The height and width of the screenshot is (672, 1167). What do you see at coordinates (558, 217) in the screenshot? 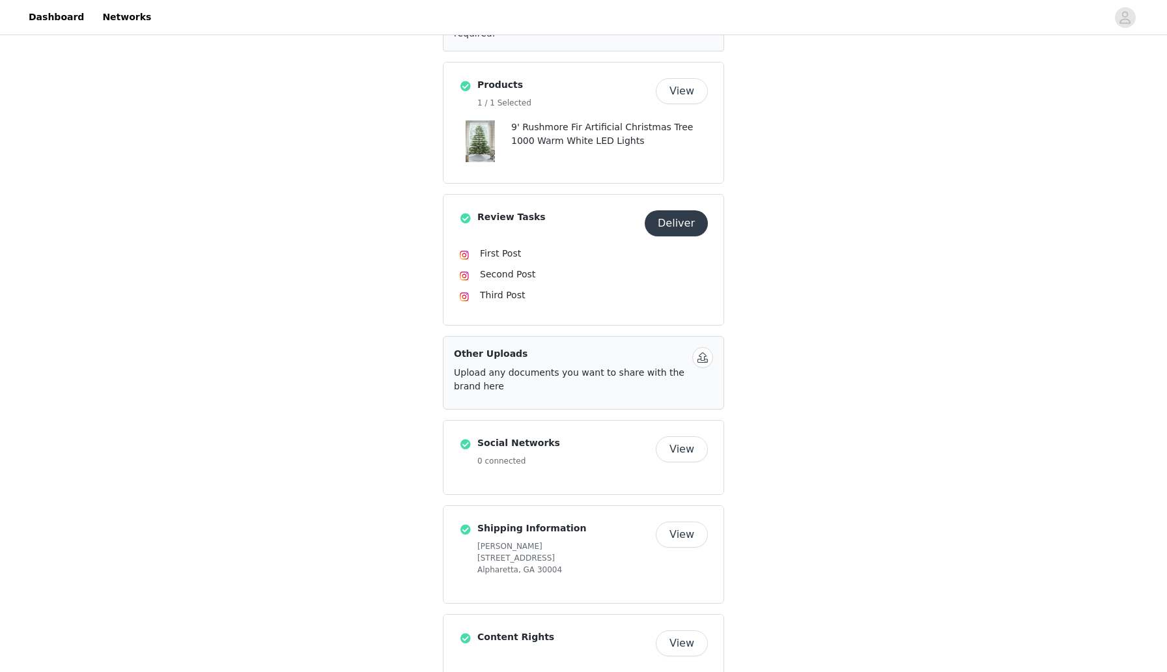
I see `h4: Review Tasks` at bounding box center [558, 217].